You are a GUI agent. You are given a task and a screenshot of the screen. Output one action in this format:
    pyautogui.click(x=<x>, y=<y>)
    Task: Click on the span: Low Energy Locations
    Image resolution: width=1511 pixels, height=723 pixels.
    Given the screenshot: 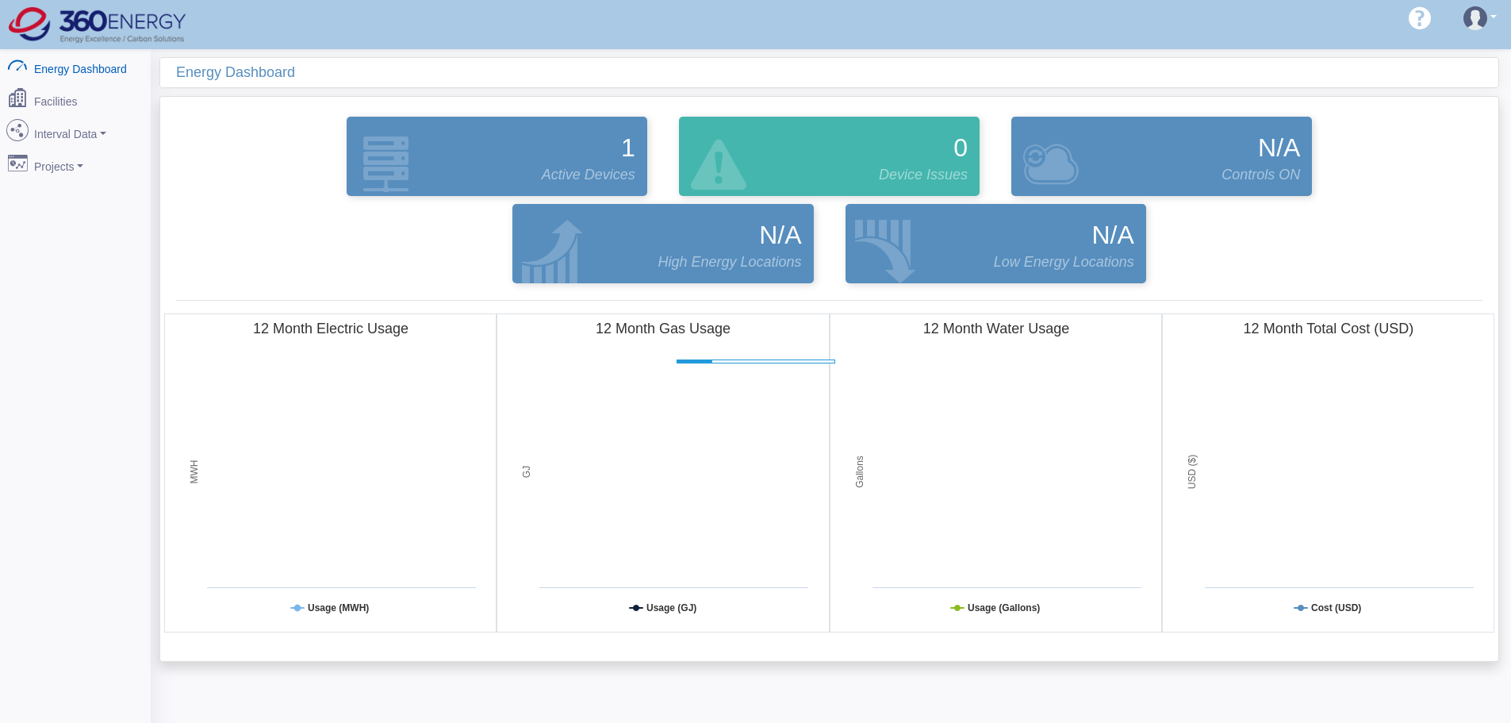 What is the action you would take?
    pyautogui.click(x=1064, y=262)
    